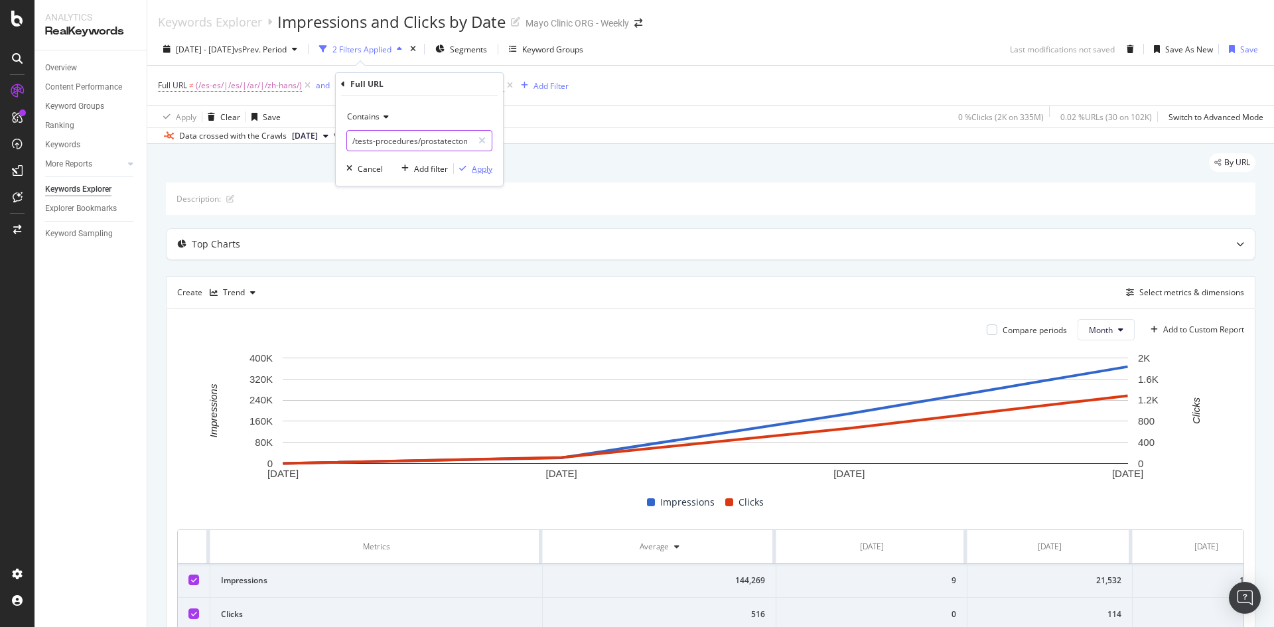 This screenshot has width=1274, height=627. I want to click on text: 1.2K, so click(1148, 400).